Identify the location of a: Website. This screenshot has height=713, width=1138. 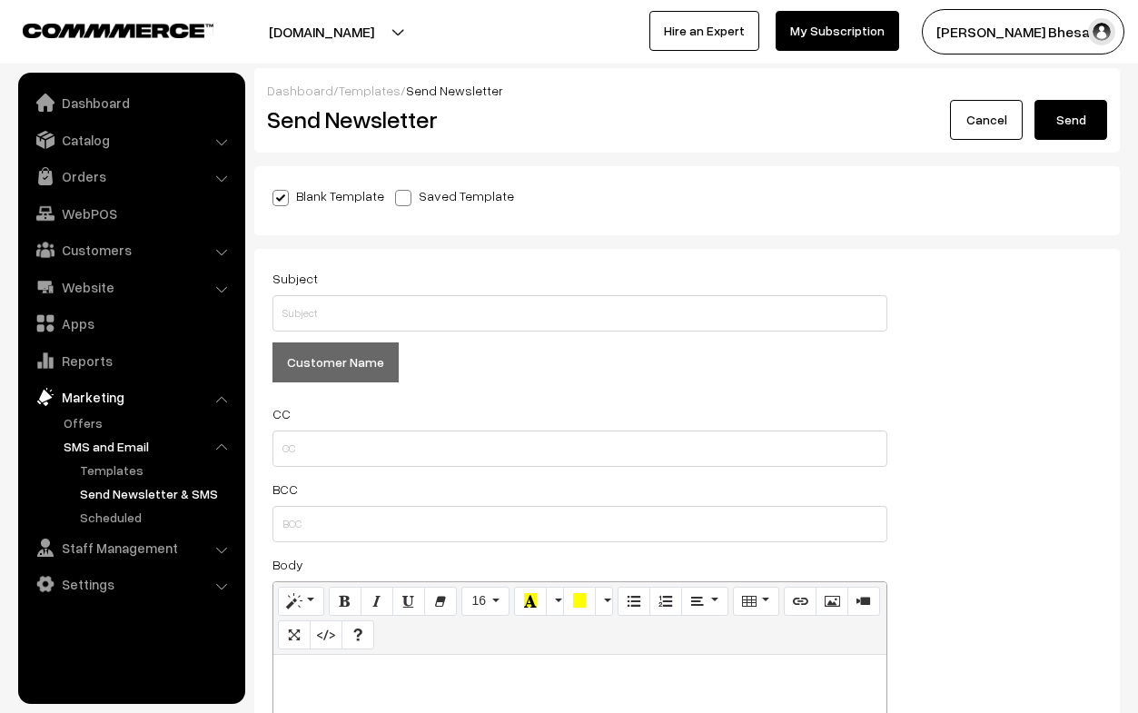
(131, 287).